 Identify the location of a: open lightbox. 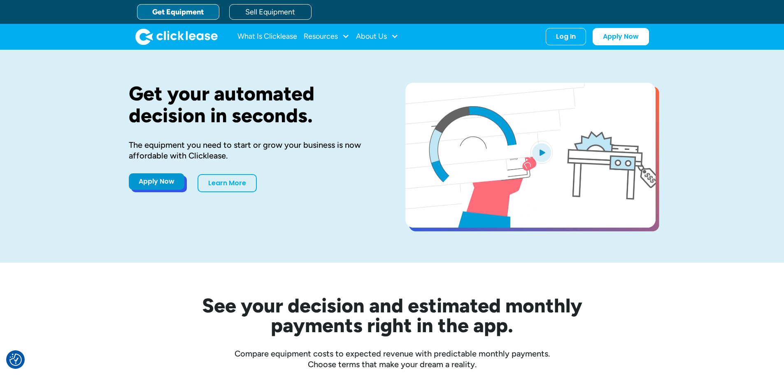
(531, 155).